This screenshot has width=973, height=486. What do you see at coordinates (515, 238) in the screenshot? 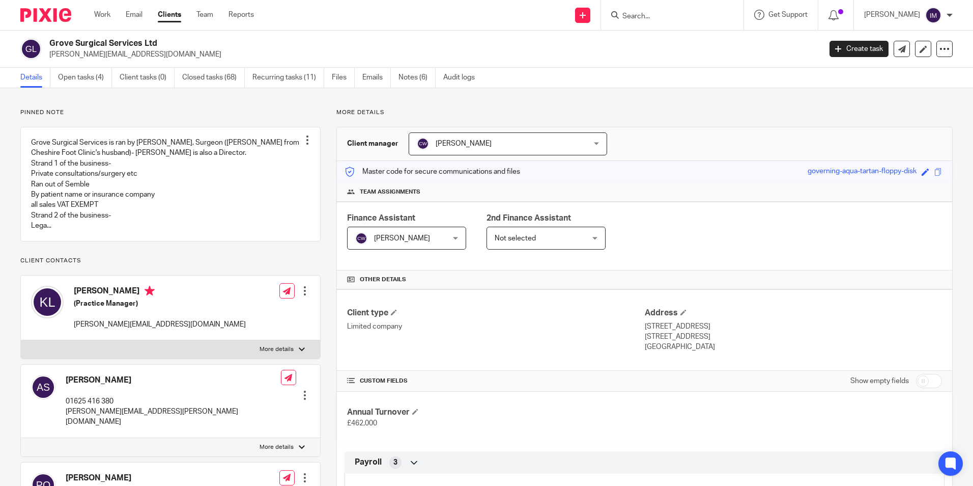
I see `span: Not selected` at bounding box center [515, 238].